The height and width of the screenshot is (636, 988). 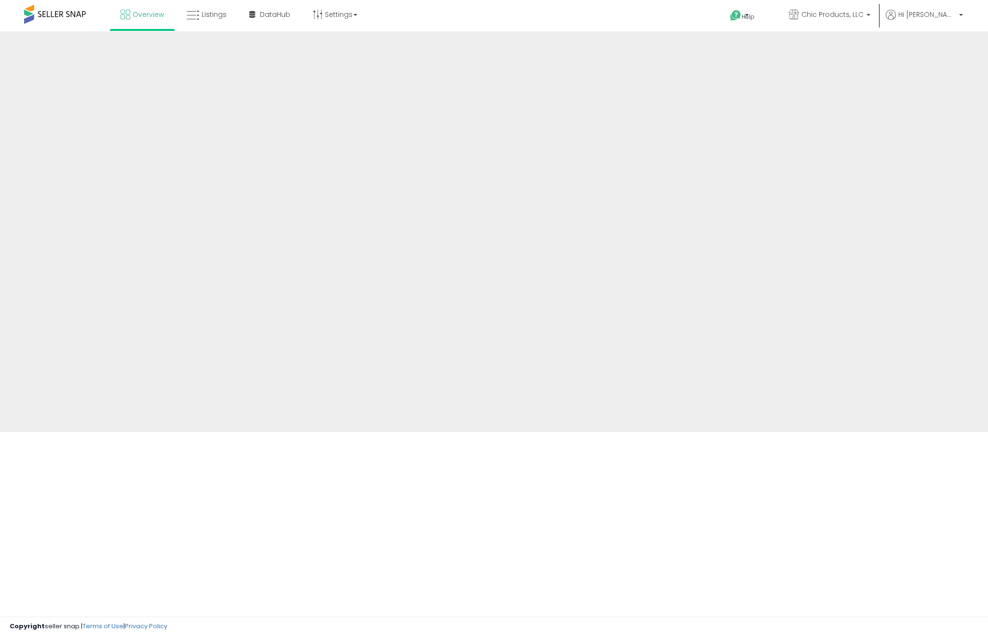 What do you see at coordinates (275, 14) in the screenshot?
I see `span: DataHub` at bounding box center [275, 14].